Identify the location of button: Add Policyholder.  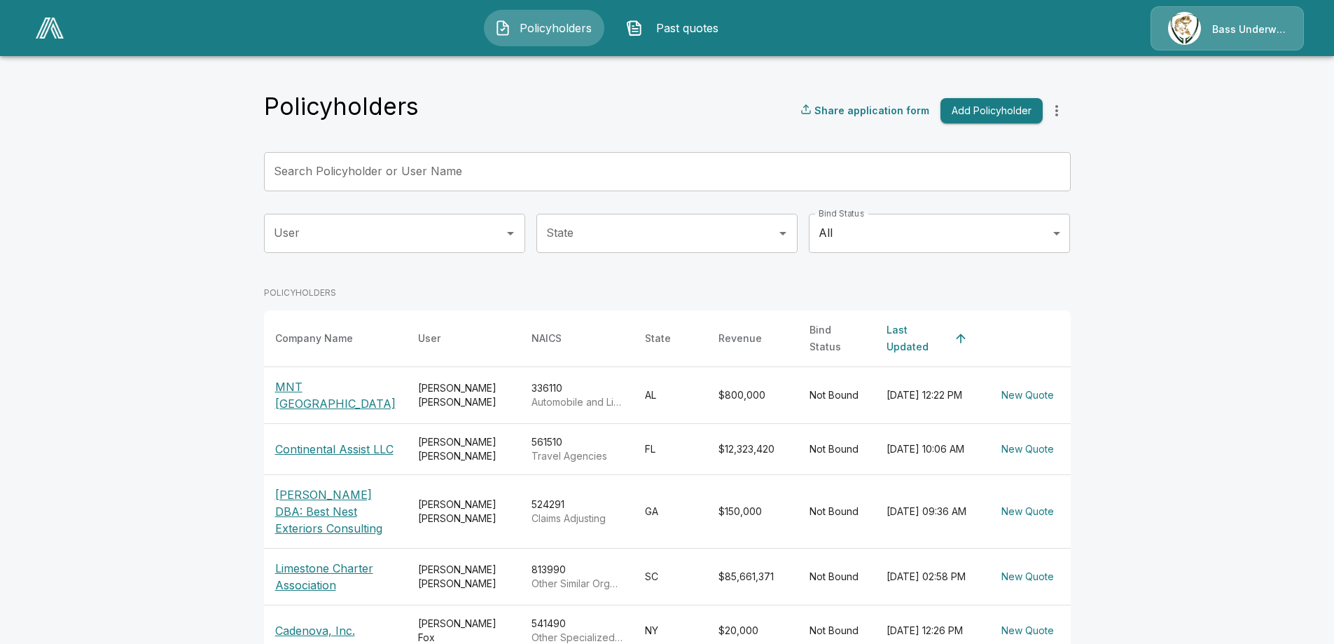
(992, 111).